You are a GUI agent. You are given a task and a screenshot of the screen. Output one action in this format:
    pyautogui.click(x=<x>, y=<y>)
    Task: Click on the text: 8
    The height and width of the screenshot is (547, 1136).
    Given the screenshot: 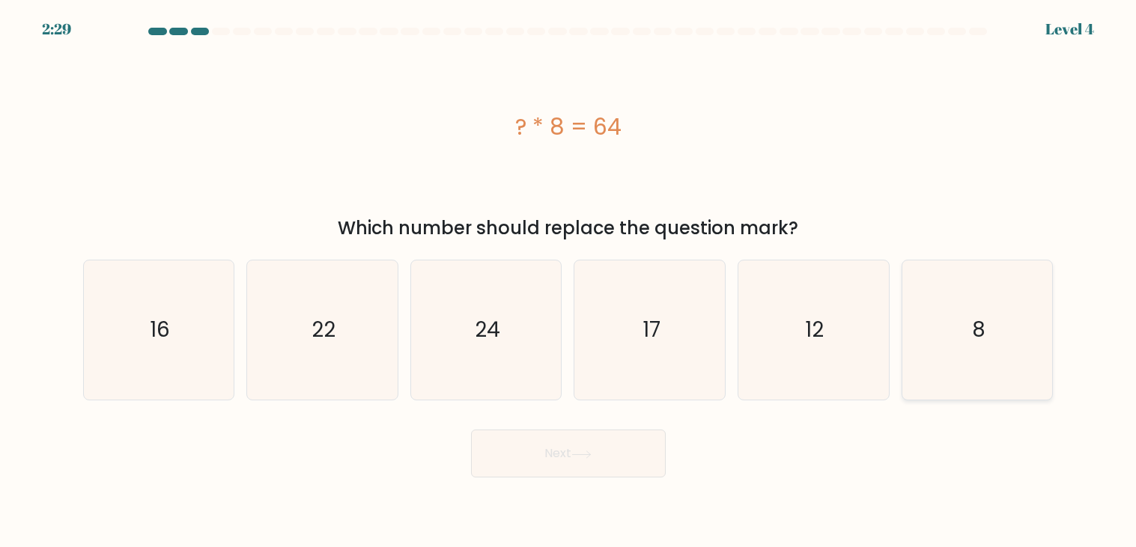 What is the action you would take?
    pyautogui.click(x=979, y=330)
    